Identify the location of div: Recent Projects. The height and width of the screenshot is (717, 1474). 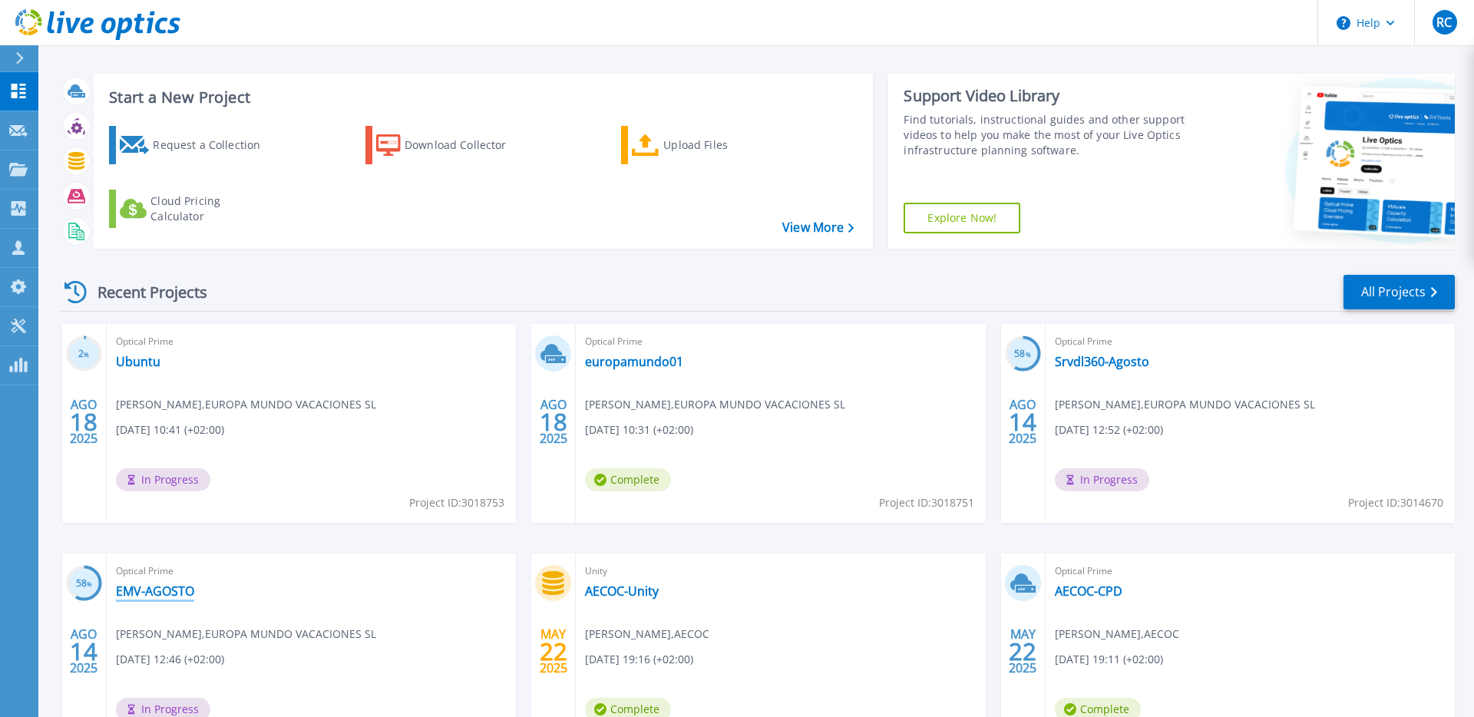
(144, 292).